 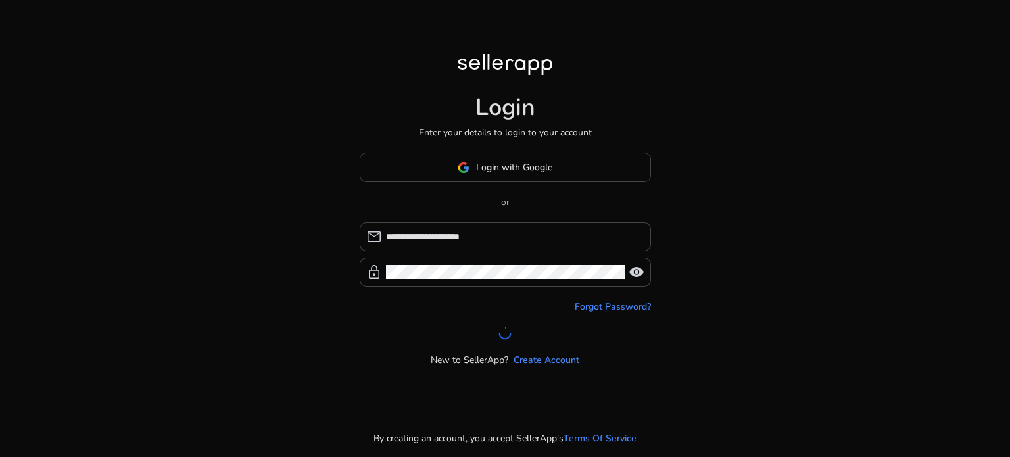 I want to click on span: lock, so click(x=374, y=272).